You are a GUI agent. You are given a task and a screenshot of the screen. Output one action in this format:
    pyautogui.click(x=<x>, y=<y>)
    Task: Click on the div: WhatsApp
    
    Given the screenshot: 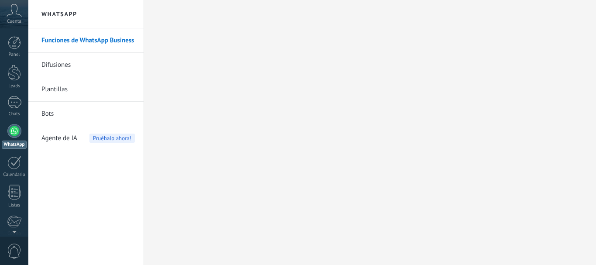 What is the action you would take?
    pyautogui.click(x=14, y=144)
    